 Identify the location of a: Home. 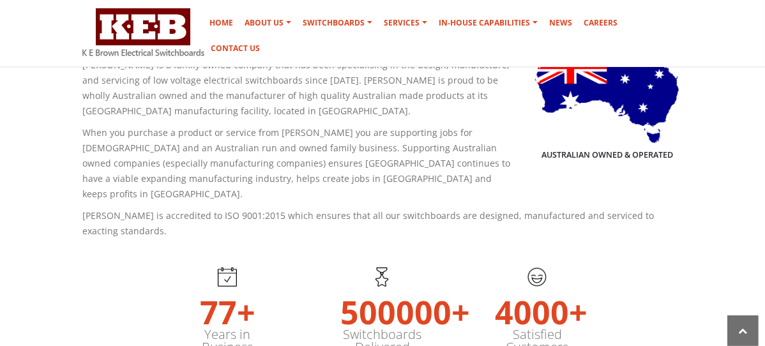
(221, 23).